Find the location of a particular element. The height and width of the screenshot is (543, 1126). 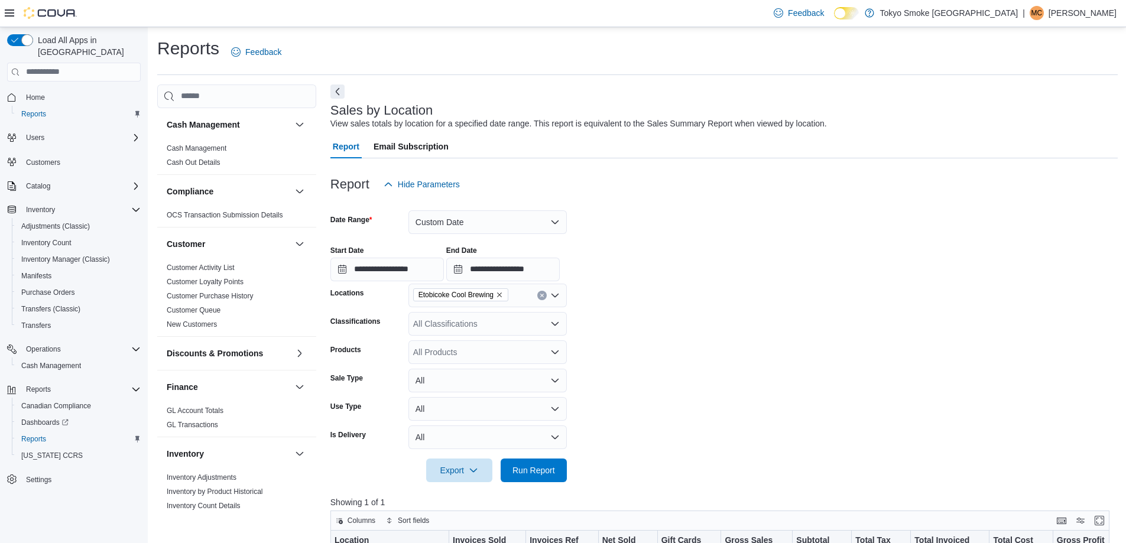

label: Use Type is located at coordinates (346, 407).